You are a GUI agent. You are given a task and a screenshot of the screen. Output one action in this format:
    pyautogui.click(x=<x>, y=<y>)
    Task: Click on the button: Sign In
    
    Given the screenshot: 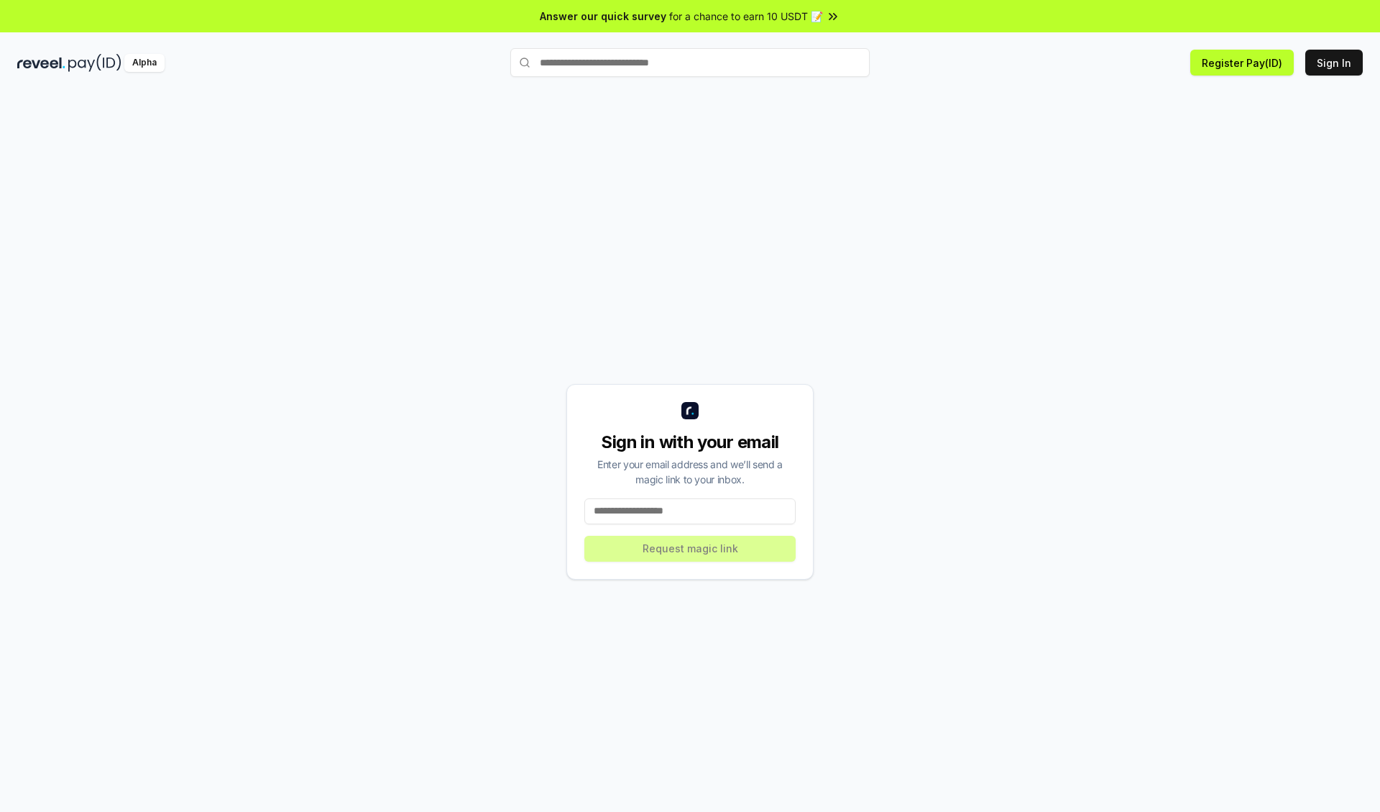 What is the action you would take?
    pyautogui.click(x=1334, y=63)
    